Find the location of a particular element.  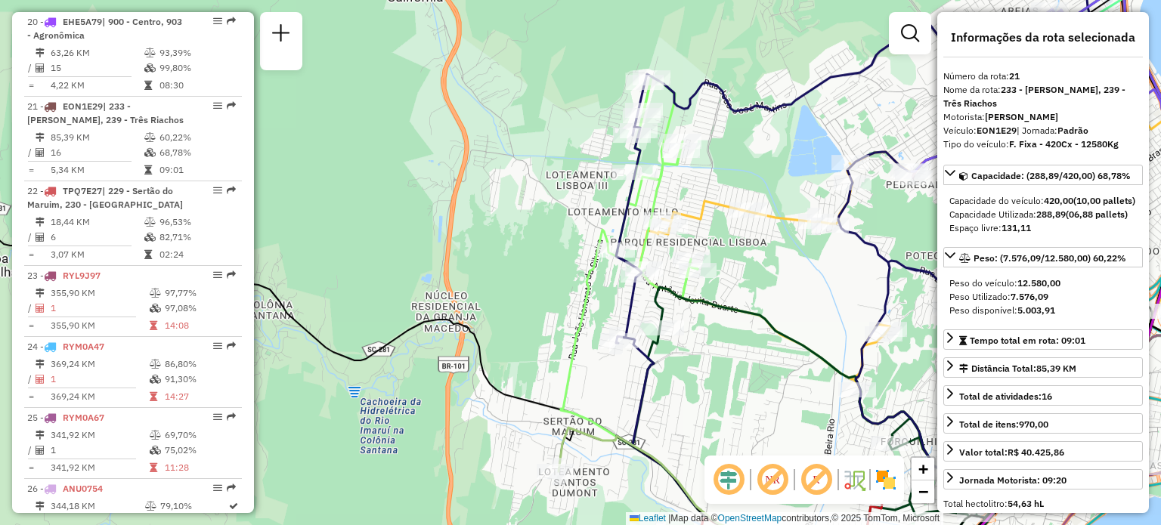

a: Peso: (7.576,09/12.580,00) 60,22% is located at coordinates (1043, 257).